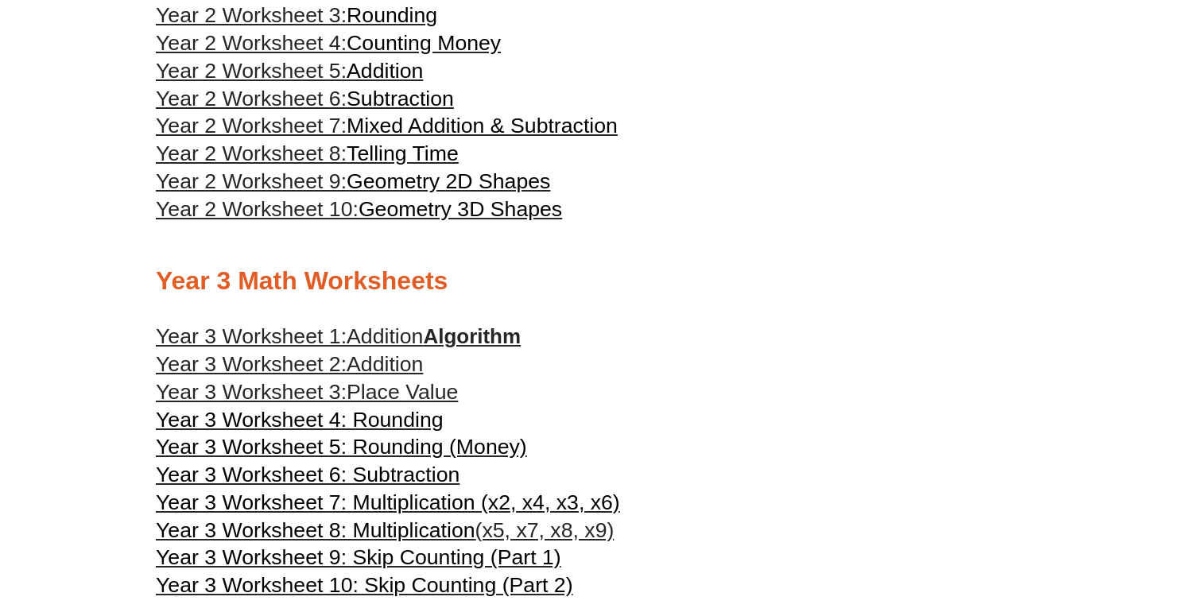  What do you see at coordinates (251, 336) in the screenshot?
I see `span: Year 3 Worksheet 1:` at bounding box center [251, 336].